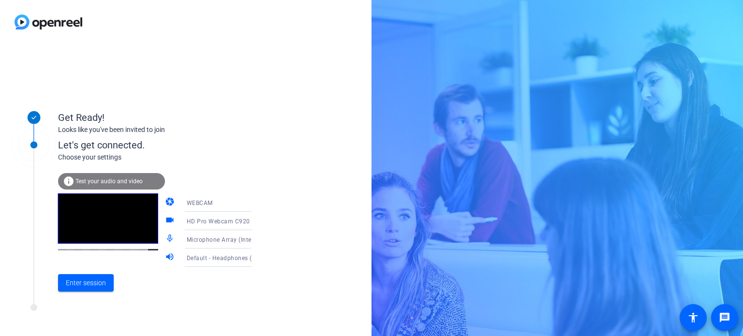 Image resolution: width=743 pixels, height=336 pixels. What do you see at coordinates (200, 203) in the screenshot?
I see `span: WEBCAM` at bounding box center [200, 203].